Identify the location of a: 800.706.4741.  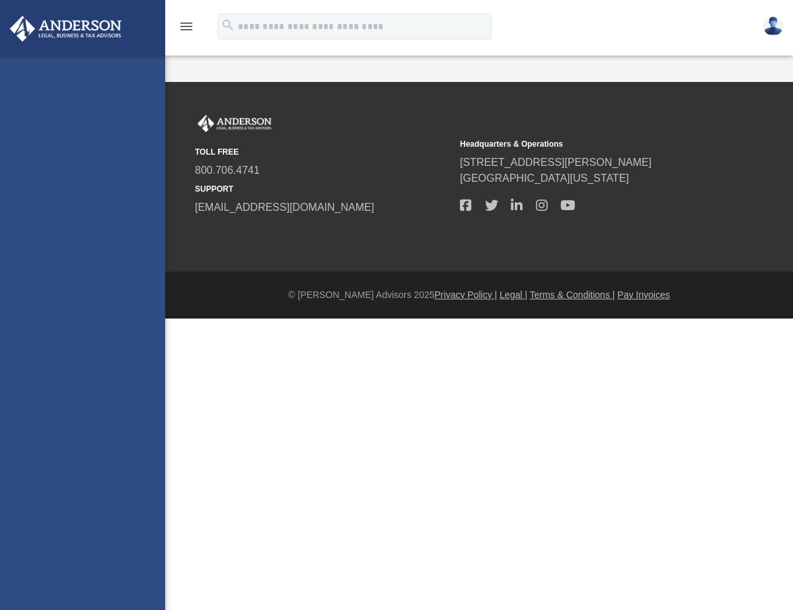
(227, 170).